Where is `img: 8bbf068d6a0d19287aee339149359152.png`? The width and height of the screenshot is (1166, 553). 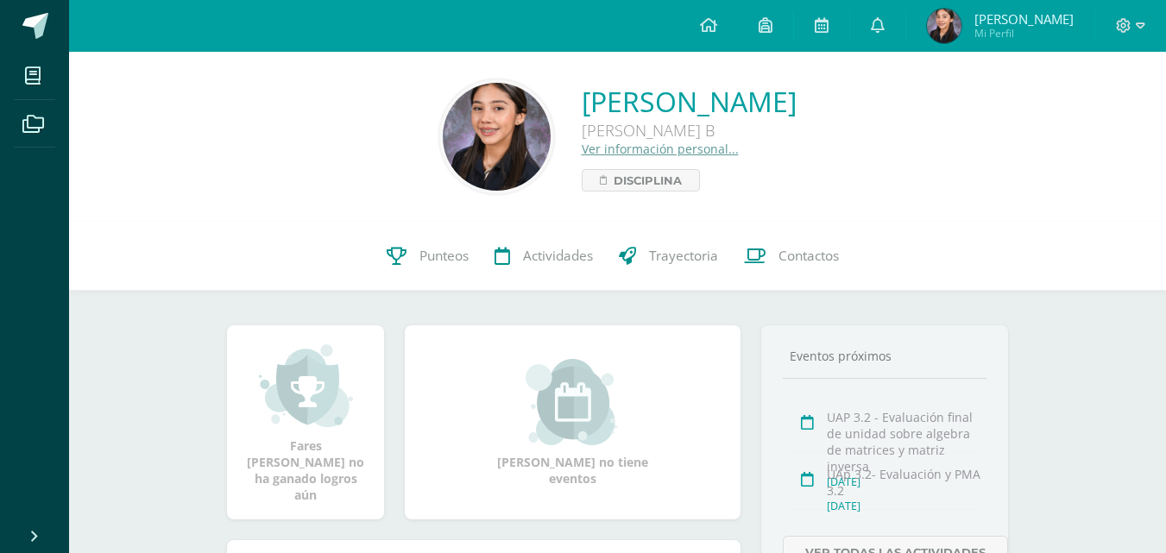
img: 8bbf068d6a0d19287aee339149359152.png is located at coordinates (496, 136).